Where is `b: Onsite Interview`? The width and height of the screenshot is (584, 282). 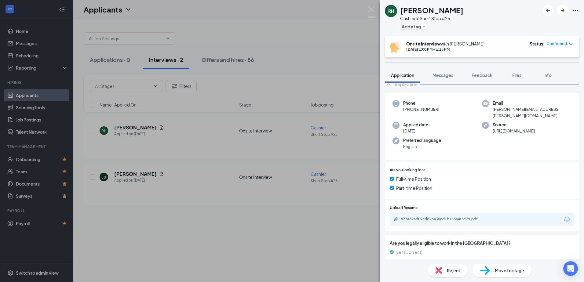 b: Onsite Interview is located at coordinates (424, 44).